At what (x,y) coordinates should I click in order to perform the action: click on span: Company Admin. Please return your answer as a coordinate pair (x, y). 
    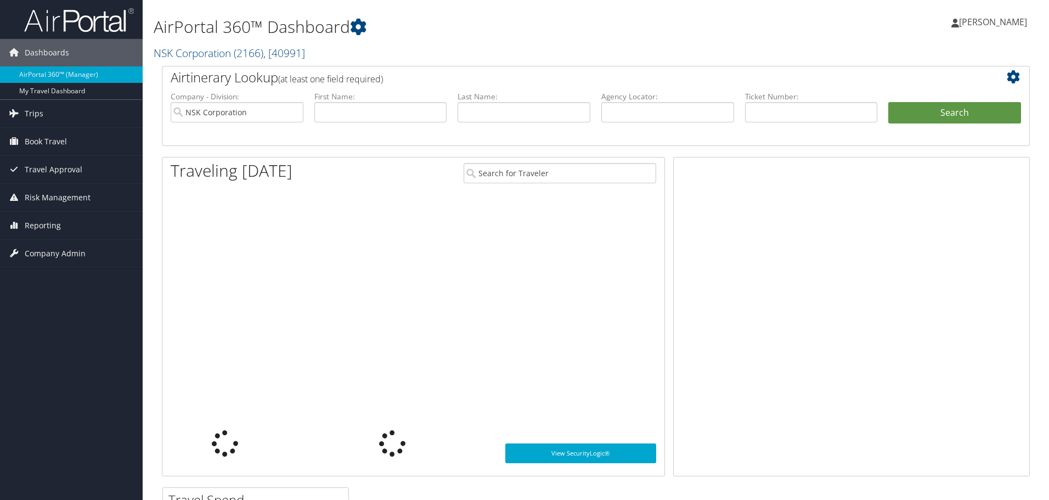
    Looking at the image, I should click on (55, 253).